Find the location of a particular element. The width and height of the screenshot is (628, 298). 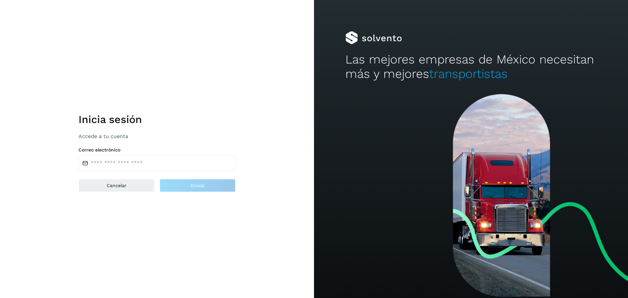

span: transportistas is located at coordinates (469, 74).